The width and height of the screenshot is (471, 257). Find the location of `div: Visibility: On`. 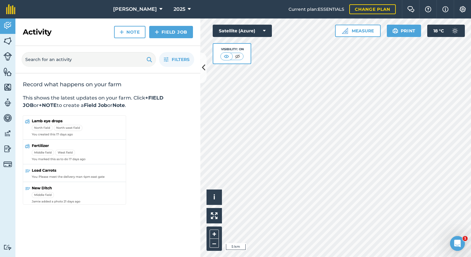

div: Visibility: On is located at coordinates (232, 49).